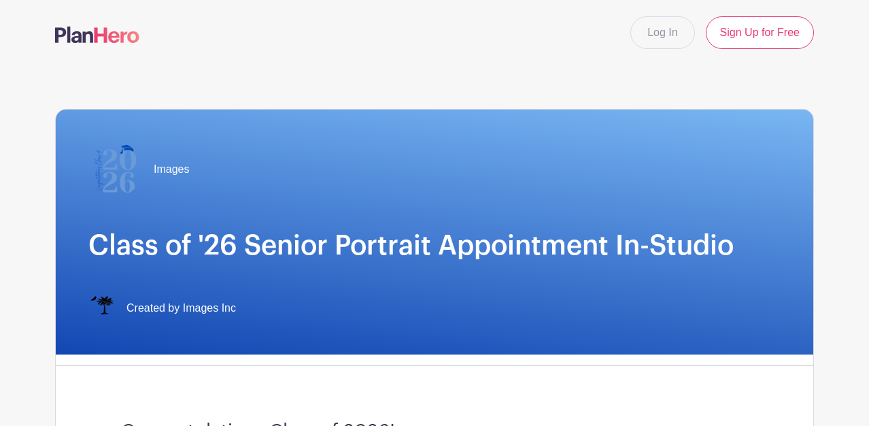  What do you see at coordinates (662, 33) in the screenshot?
I see `a: Log In` at bounding box center [662, 33].